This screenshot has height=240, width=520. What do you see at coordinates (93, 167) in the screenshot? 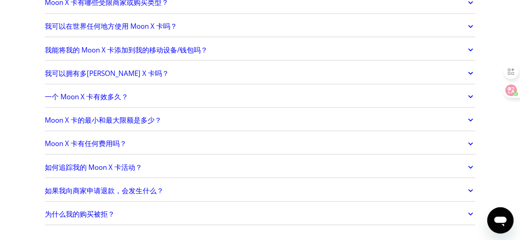
I see `font: 如何追踪我的 Moon X 卡活动？` at bounding box center [93, 167].